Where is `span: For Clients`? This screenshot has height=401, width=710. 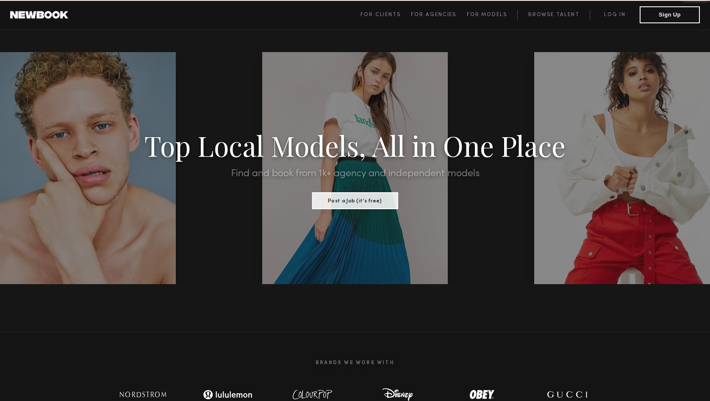
span: For Clients is located at coordinates (380, 15).